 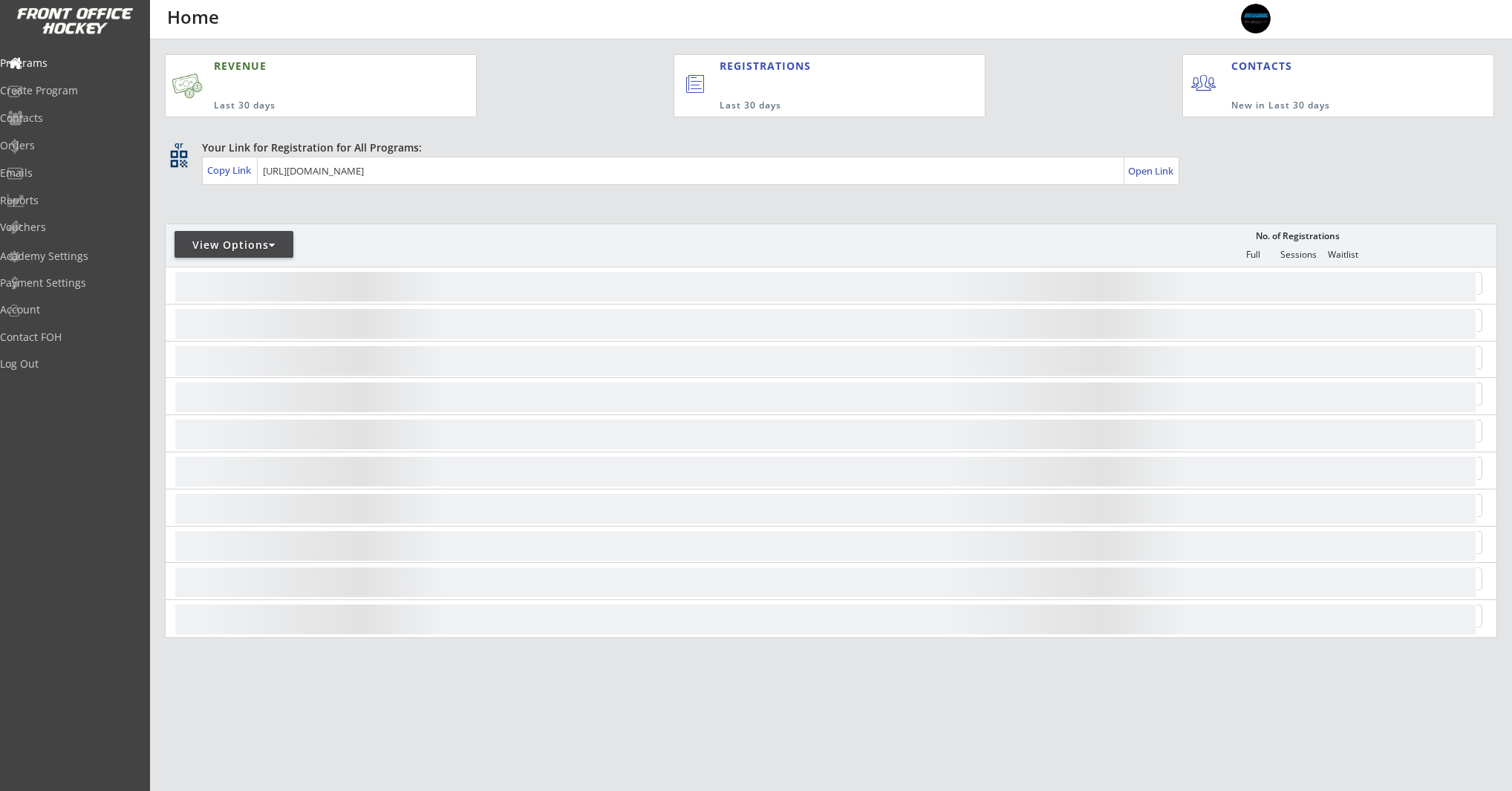 I want to click on div: REGISTRATIONS, so click(x=818, y=66).